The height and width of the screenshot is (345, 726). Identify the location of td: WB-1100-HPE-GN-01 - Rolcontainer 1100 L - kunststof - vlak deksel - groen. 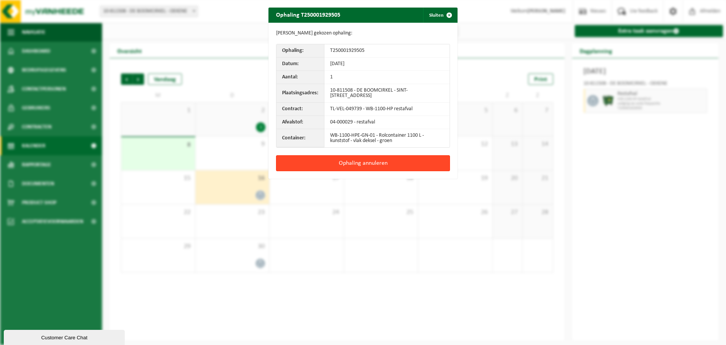
(387, 138).